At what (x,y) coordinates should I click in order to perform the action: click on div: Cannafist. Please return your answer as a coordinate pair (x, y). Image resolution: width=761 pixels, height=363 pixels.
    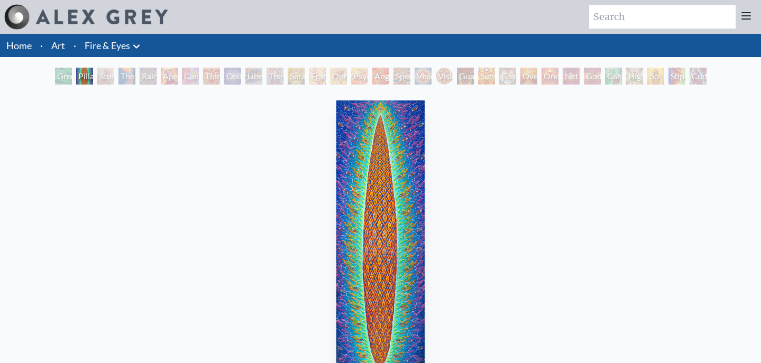
    Looking at the image, I should click on (613, 76).